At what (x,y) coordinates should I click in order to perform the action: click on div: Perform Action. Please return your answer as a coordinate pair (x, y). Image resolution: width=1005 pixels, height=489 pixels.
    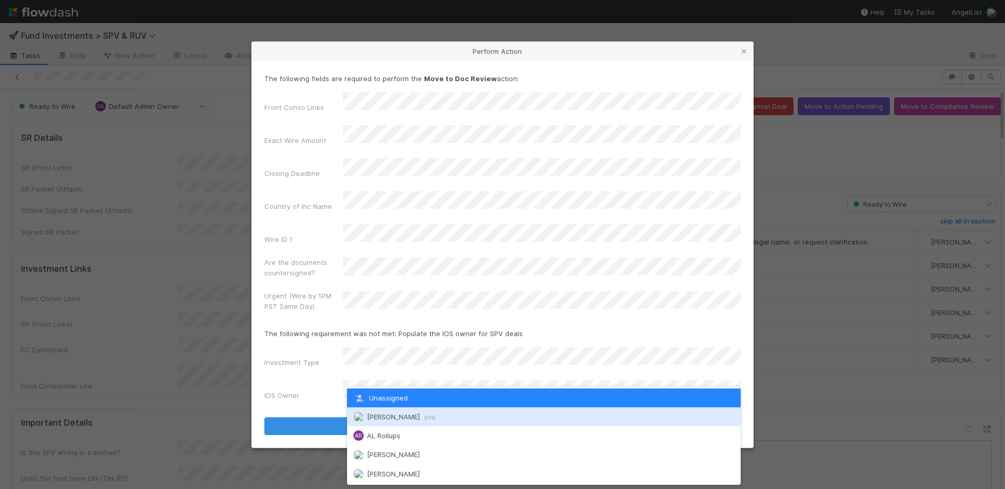
    Looking at the image, I should click on (503, 51).